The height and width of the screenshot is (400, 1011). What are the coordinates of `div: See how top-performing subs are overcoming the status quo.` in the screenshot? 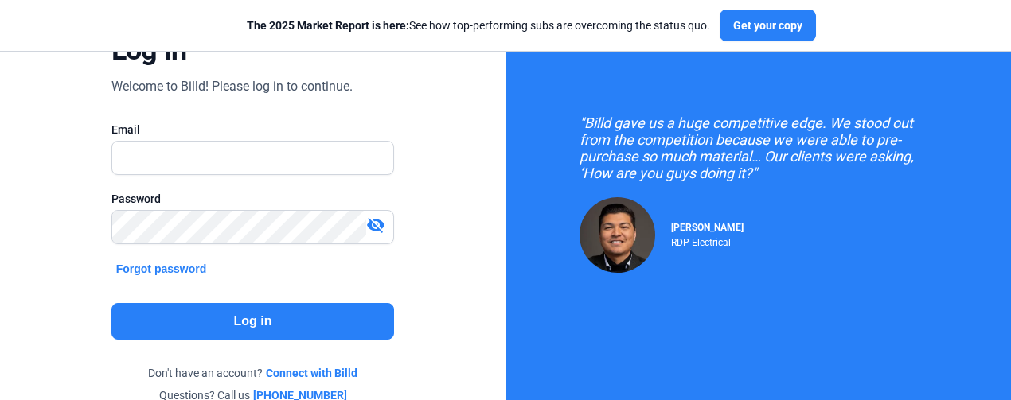 It's located at (478, 25).